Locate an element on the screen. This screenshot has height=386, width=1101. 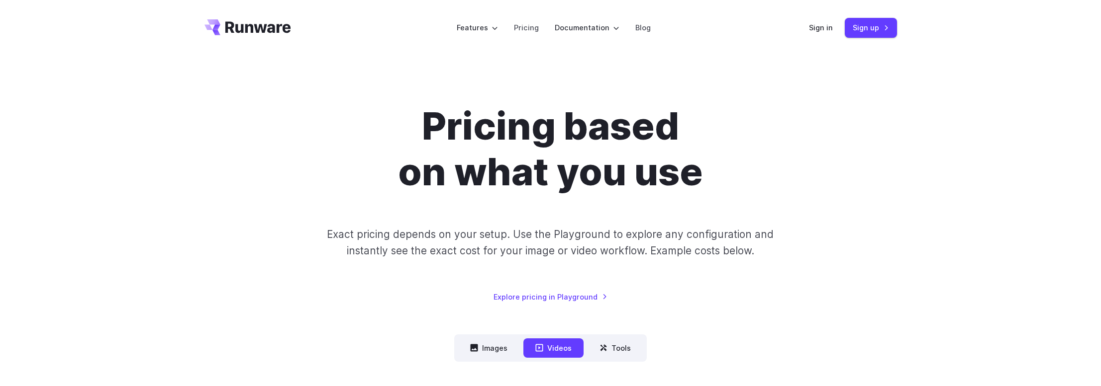
a: Sign in is located at coordinates (821, 27).